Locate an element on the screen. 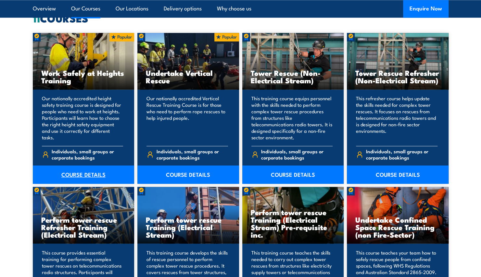 Image resolution: width=481 pixels, height=277 pixels. h3: Tower Rescue Refresher (Non-Electrical Stream) is located at coordinates (398, 76).